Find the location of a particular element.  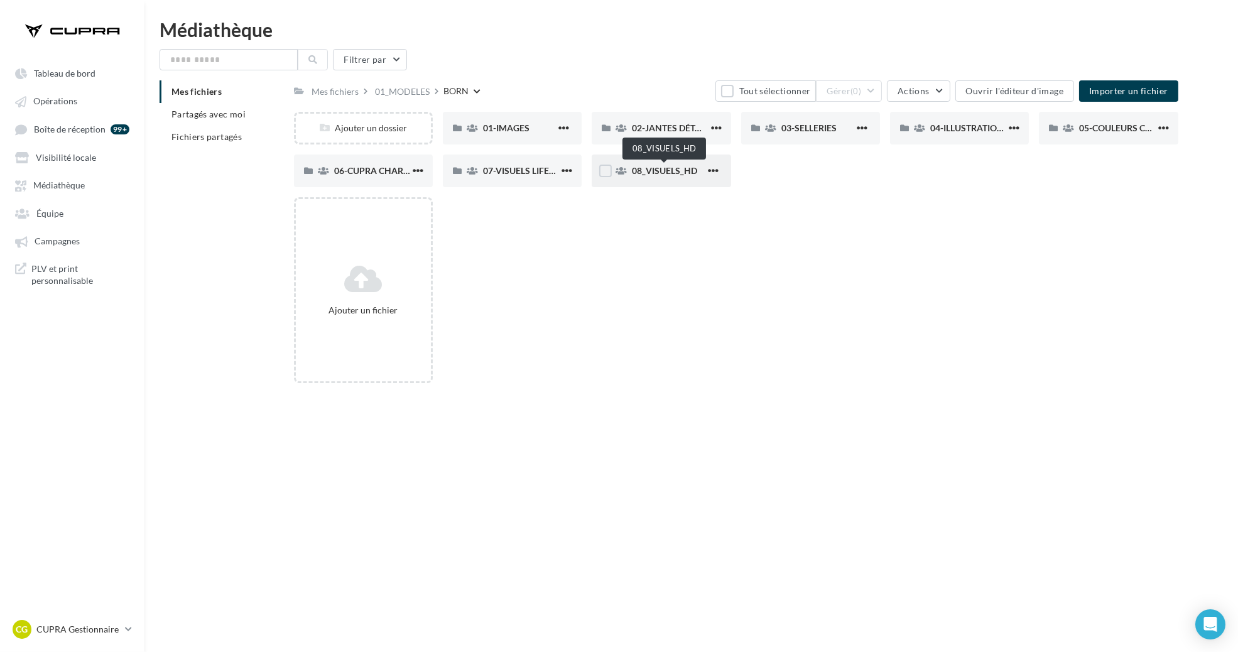

button: Filtrer par is located at coordinates (370, 60).